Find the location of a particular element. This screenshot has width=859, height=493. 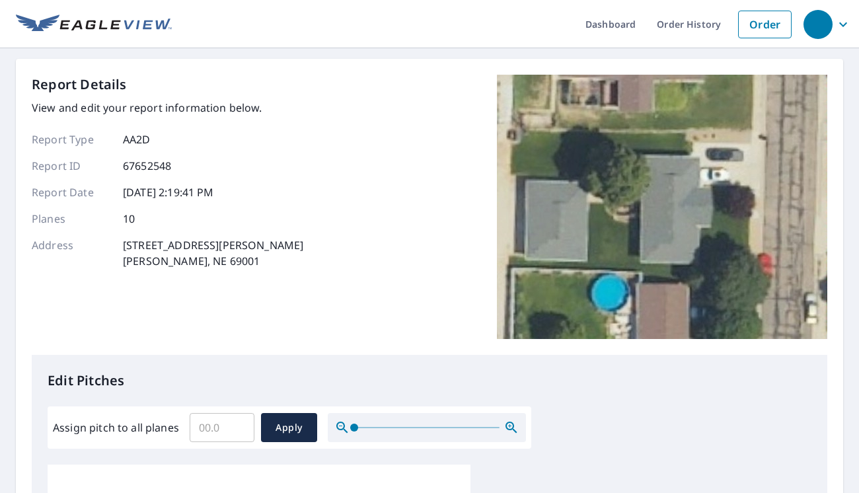

p: AA2D is located at coordinates (137, 139).